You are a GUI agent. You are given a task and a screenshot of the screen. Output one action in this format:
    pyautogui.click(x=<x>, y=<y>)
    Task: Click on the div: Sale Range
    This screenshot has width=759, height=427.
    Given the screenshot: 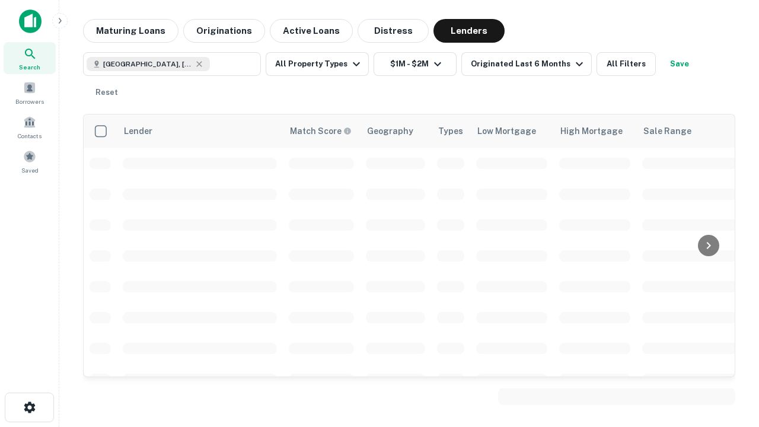 What is the action you would take?
    pyautogui.click(x=667, y=131)
    